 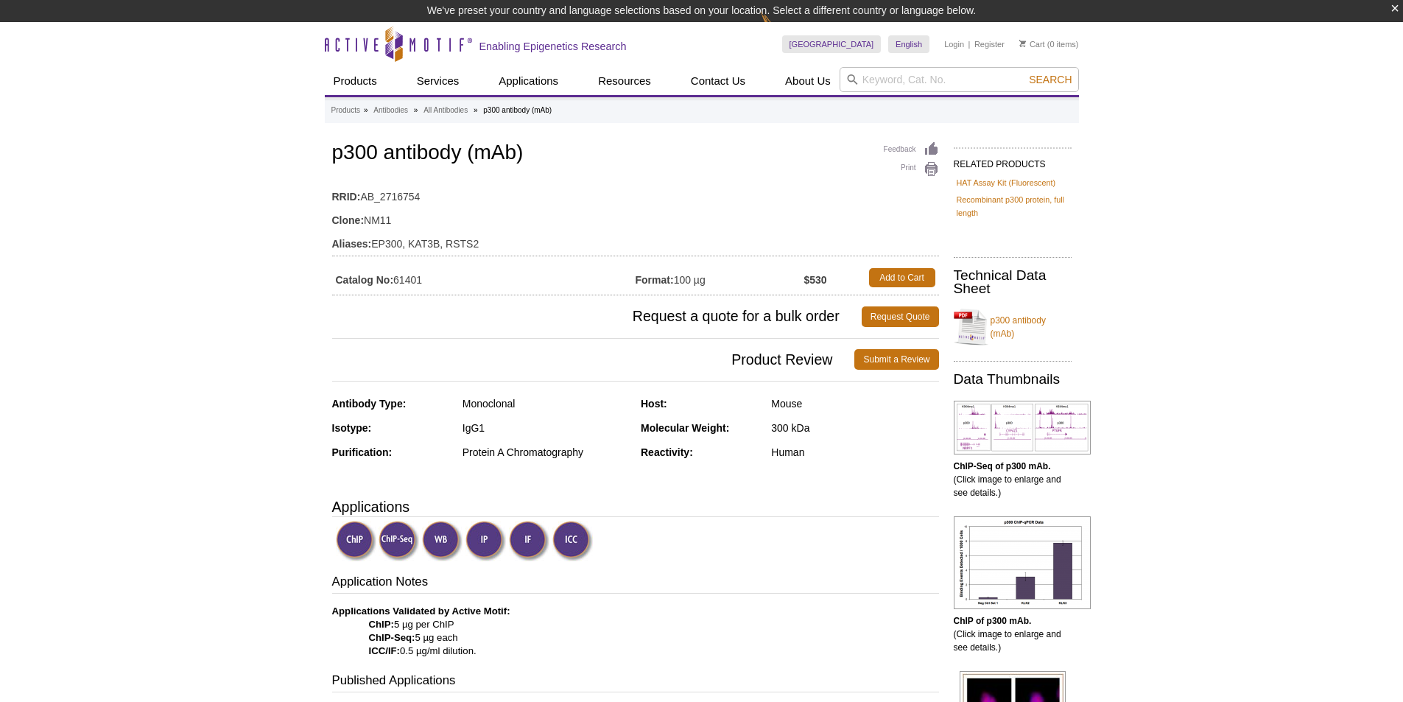 What do you see at coordinates (780, 28) in the screenshot?
I see `img: Change Here` at bounding box center [780, 28].